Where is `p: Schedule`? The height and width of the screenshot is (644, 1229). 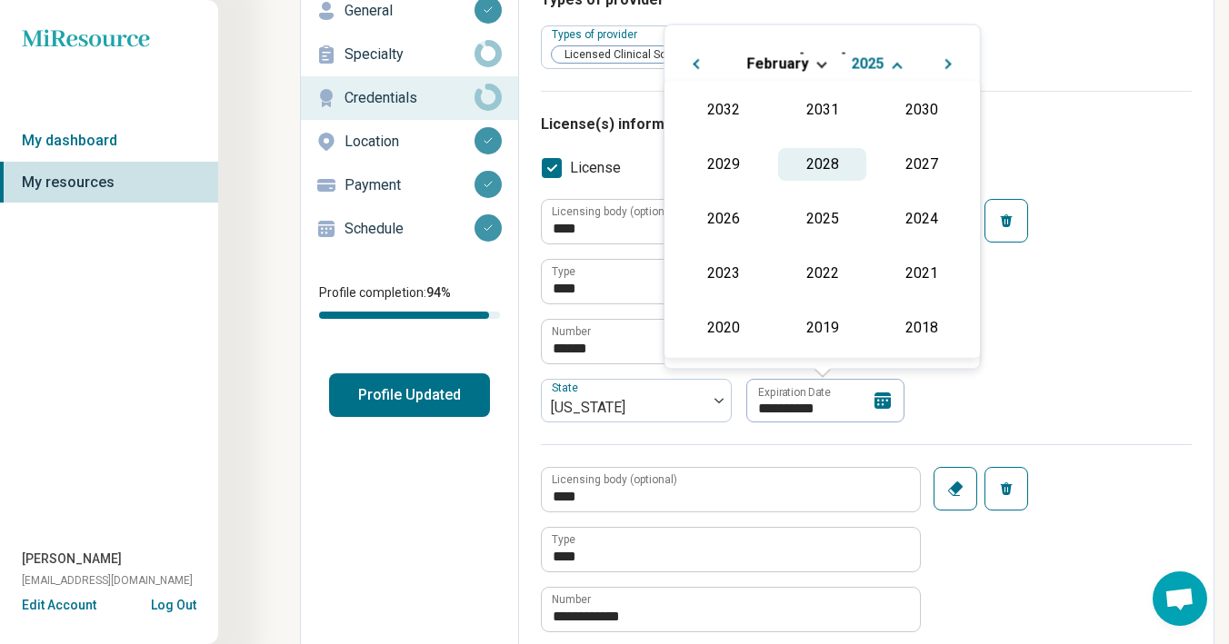 p: Schedule is located at coordinates (409, 229).